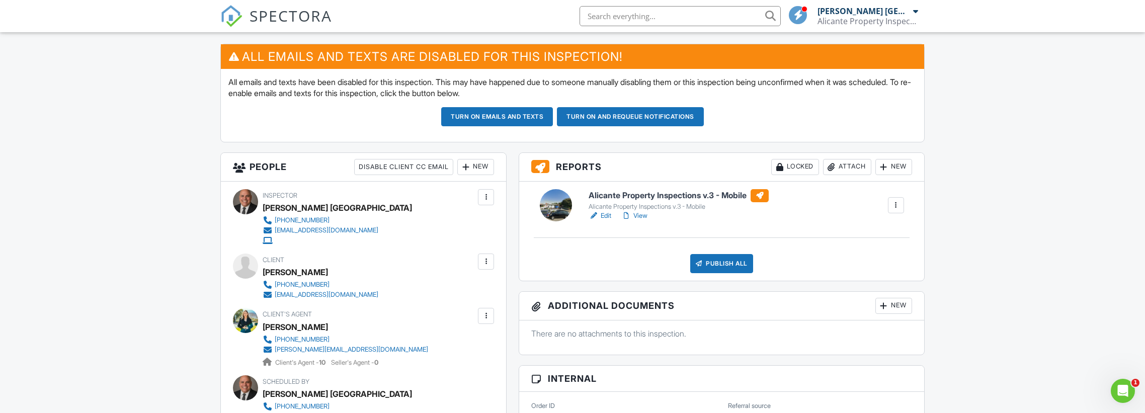 The height and width of the screenshot is (413, 1145). Describe the element at coordinates (722, 306) in the screenshot. I see `h3: Additional Documents` at that location.